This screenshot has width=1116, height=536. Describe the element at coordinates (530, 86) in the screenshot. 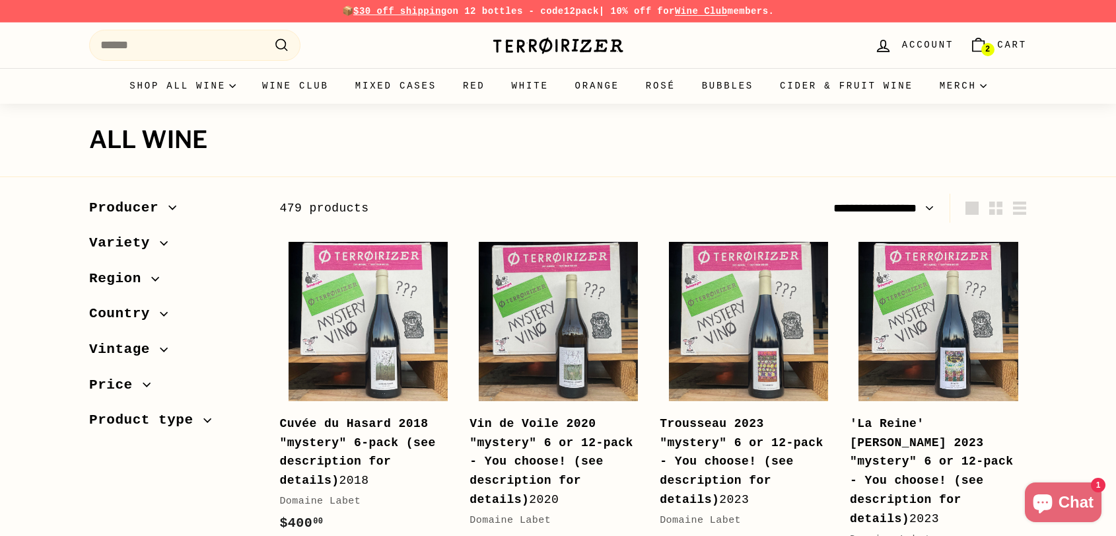

I see `a: White` at that location.